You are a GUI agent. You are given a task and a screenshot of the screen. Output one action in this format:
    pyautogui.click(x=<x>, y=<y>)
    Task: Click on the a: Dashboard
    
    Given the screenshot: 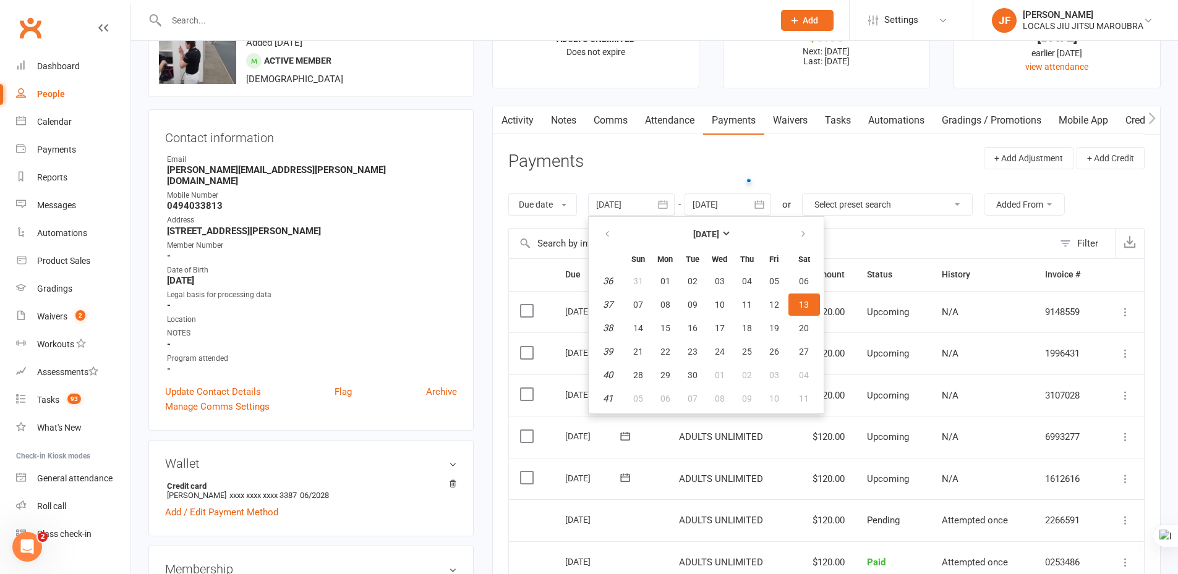 What is the action you would take?
    pyautogui.click(x=73, y=66)
    